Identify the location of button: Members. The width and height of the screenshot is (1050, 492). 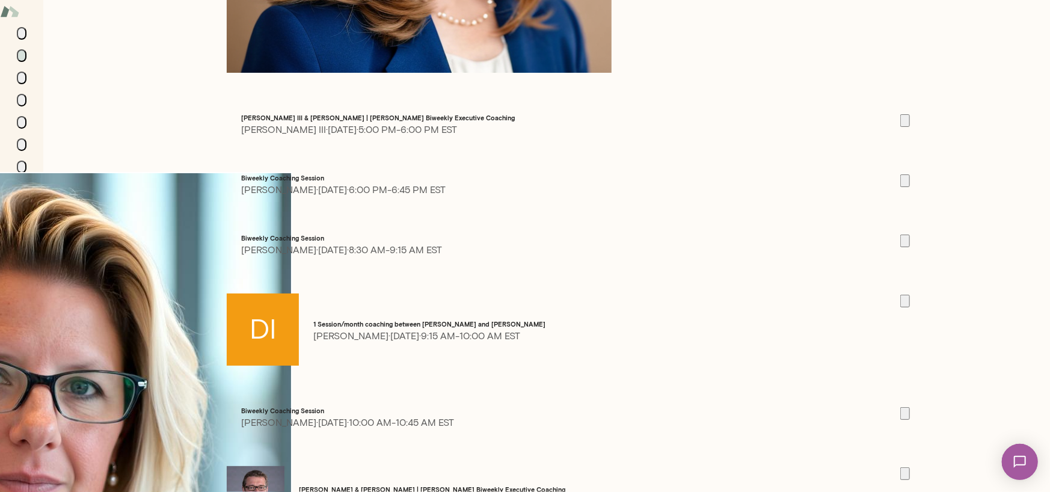
(22, 144).